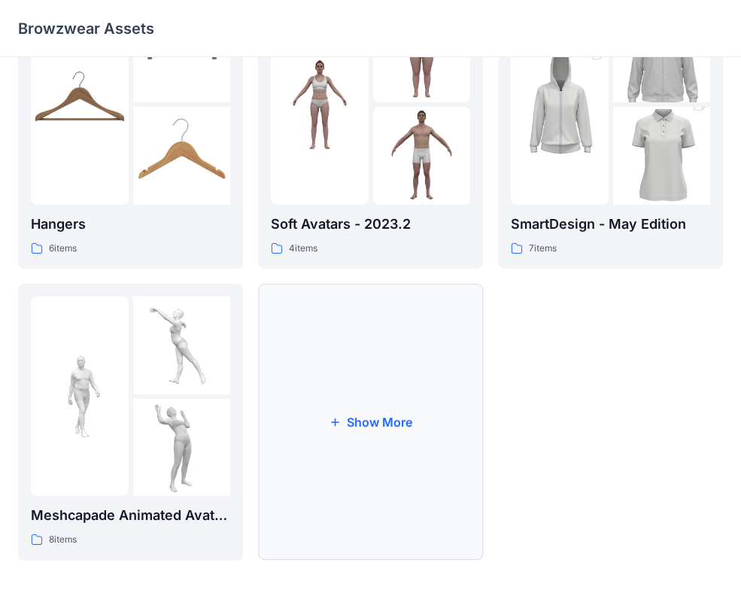  What do you see at coordinates (610, 224) in the screenshot?
I see `p: SmartDesign - May Edition` at bounding box center [610, 224].